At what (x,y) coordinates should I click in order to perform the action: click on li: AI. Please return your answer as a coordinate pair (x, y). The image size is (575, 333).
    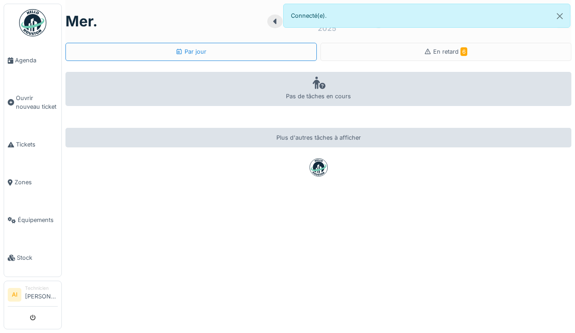
    Looking at the image, I should click on (15, 294).